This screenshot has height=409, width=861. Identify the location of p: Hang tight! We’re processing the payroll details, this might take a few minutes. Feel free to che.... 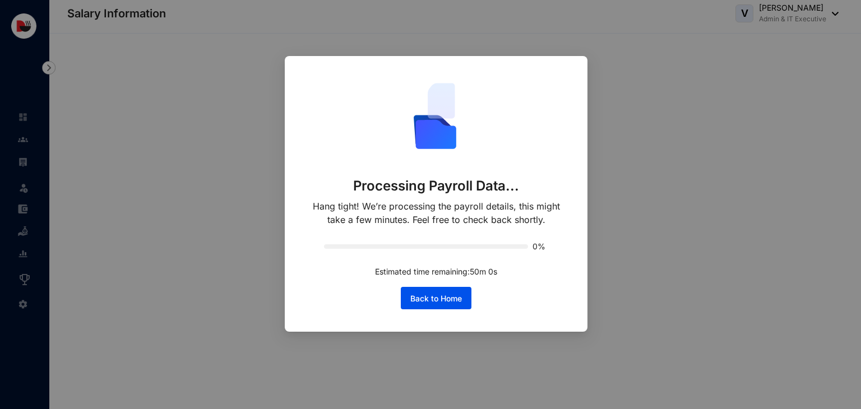
(436, 213).